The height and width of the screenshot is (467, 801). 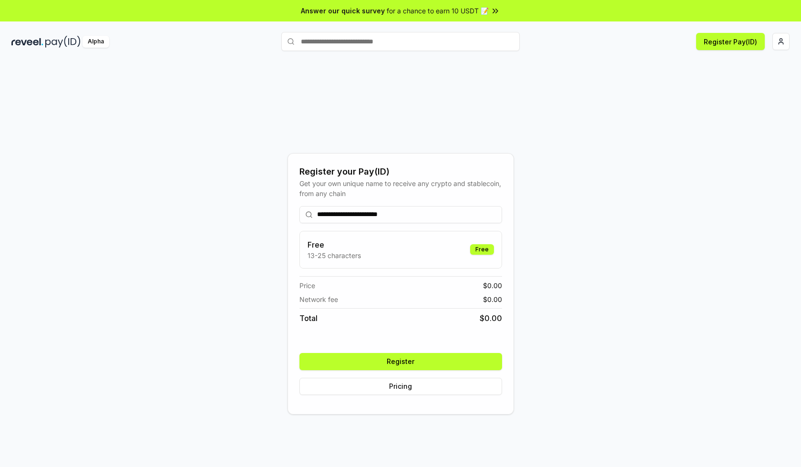 What do you see at coordinates (400, 361) in the screenshot?
I see `button: Register` at bounding box center [400, 361].